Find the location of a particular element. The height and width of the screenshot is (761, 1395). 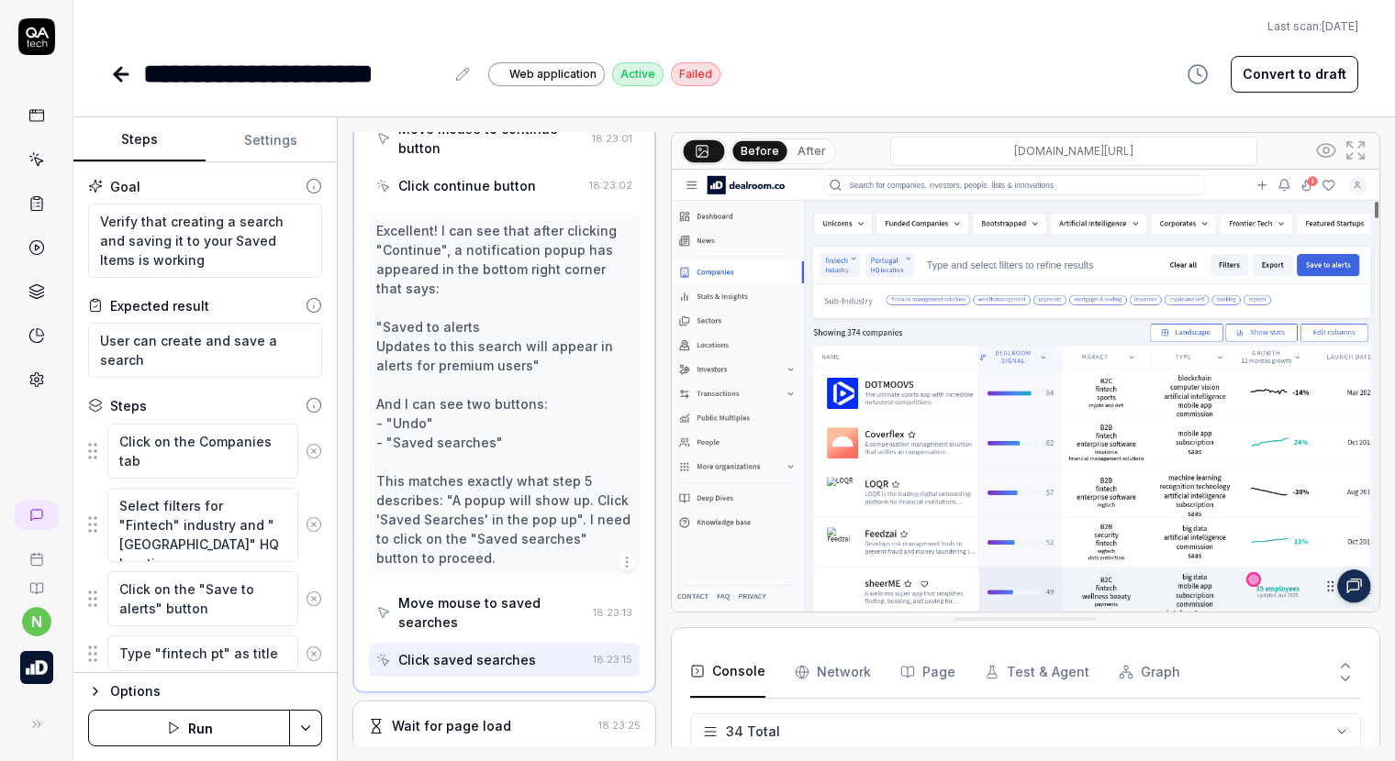

img: Screenshot is located at coordinates (1025, 391).